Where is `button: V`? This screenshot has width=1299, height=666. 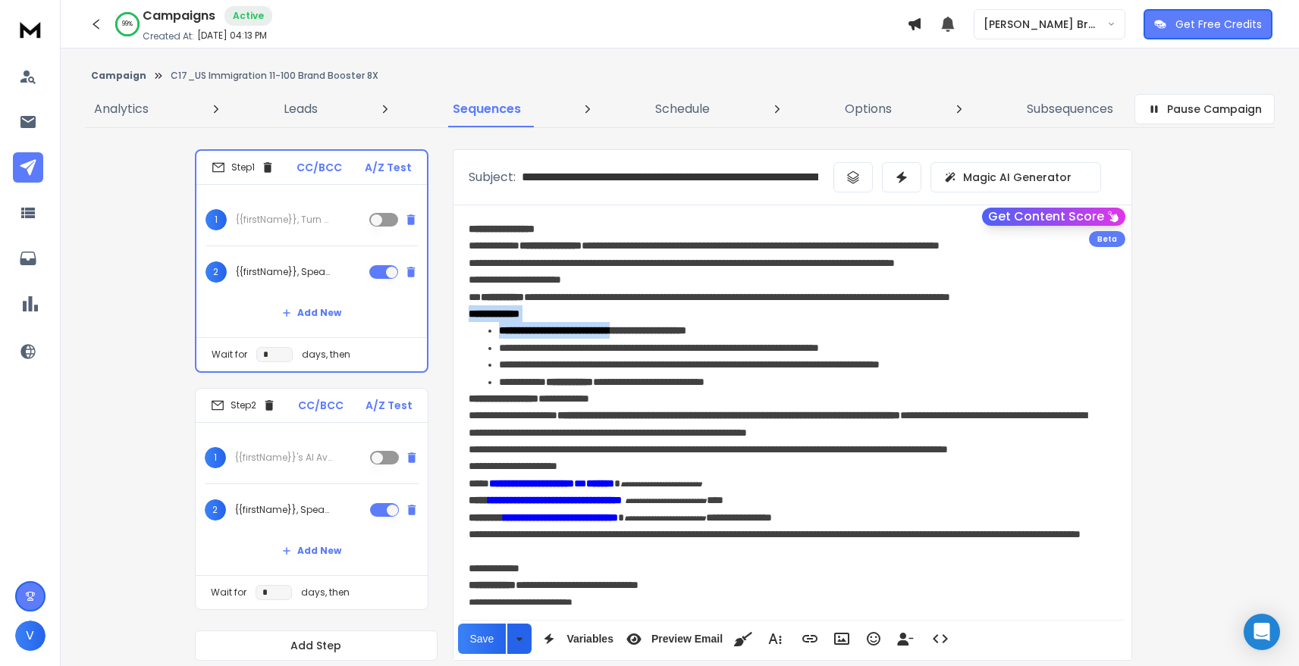
button: V is located at coordinates (30, 636).